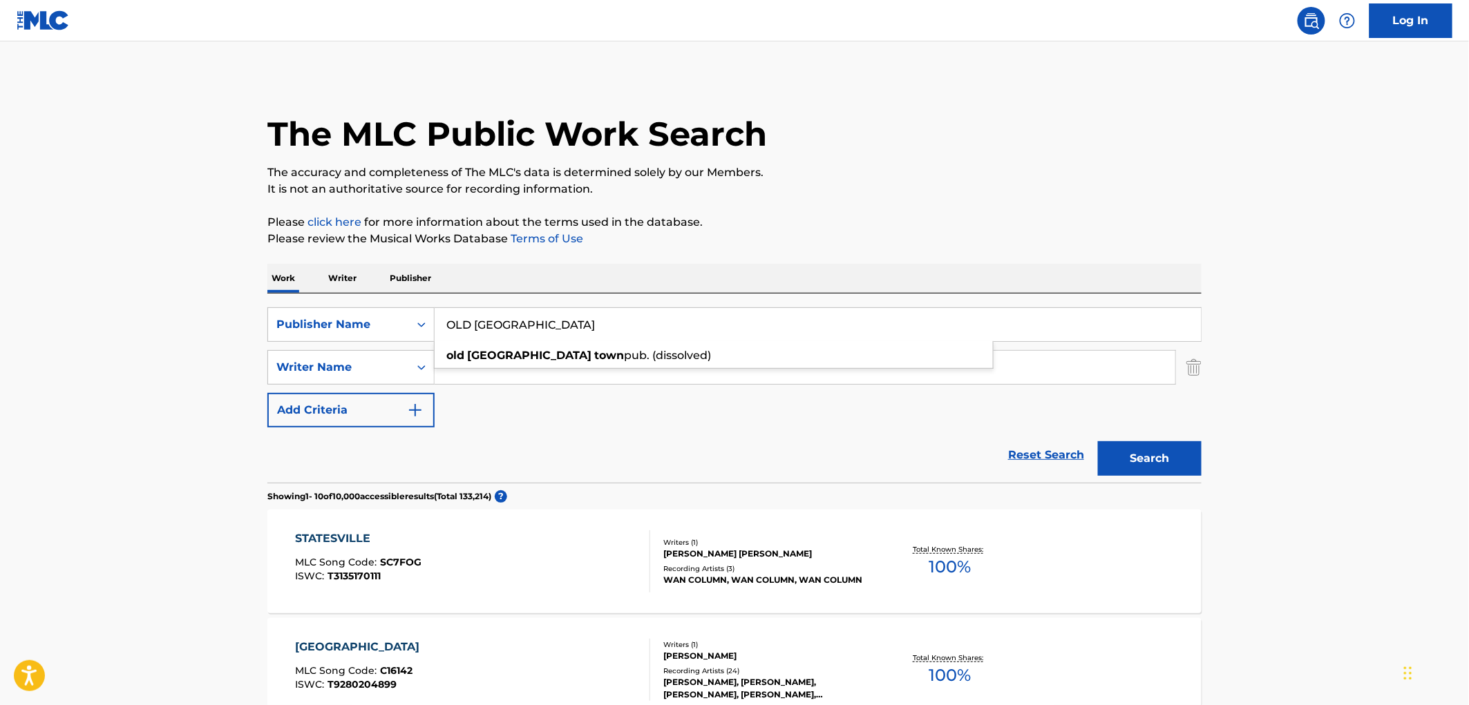  Describe the element at coordinates (545, 238) in the screenshot. I see `a: Terms of Use` at that location.